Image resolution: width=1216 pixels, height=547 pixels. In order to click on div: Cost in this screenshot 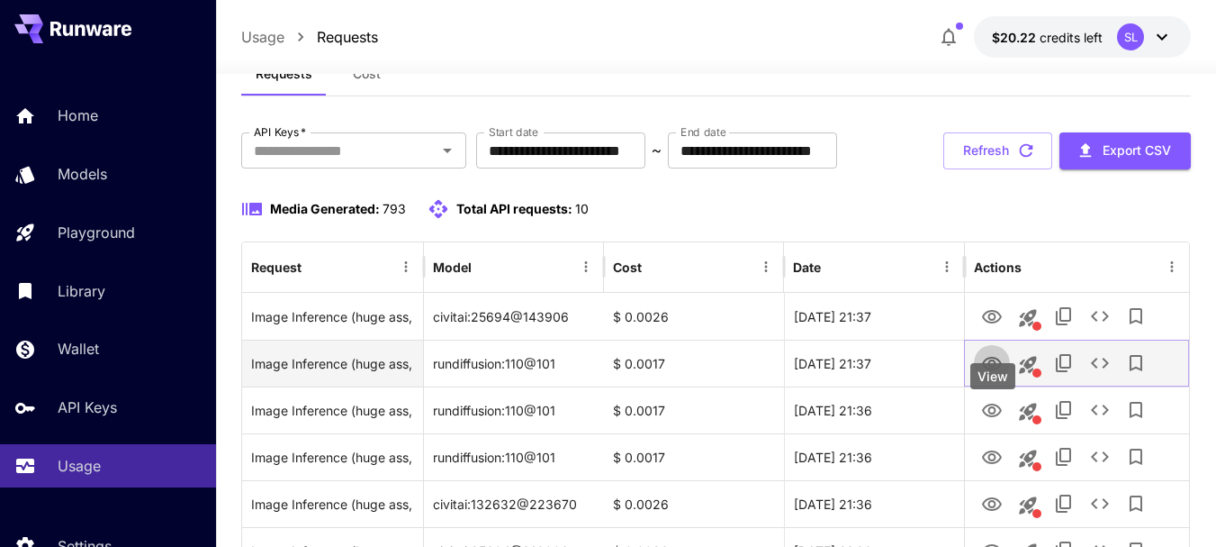, I will do `click(628, 267)`.